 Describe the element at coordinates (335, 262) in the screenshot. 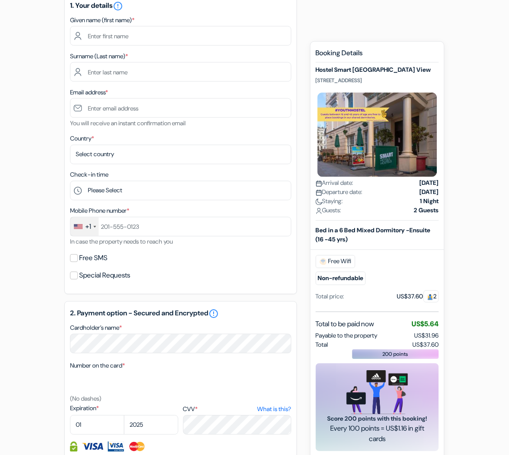

I see `span: Free Wifi` at that location.